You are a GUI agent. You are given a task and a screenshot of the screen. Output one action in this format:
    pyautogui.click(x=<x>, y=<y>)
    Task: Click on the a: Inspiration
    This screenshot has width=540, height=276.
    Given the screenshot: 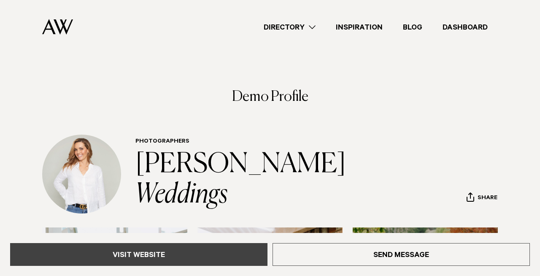 What is the action you would take?
    pyautogui.click(x=359, y=27)
    